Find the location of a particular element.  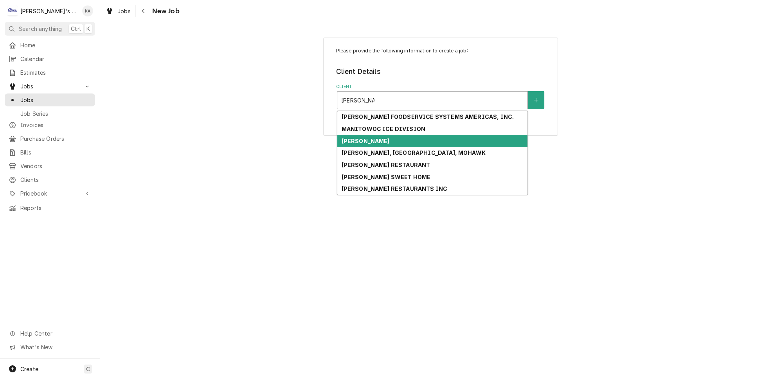

a: Go to Jobs is located at coordinates (50, 86).